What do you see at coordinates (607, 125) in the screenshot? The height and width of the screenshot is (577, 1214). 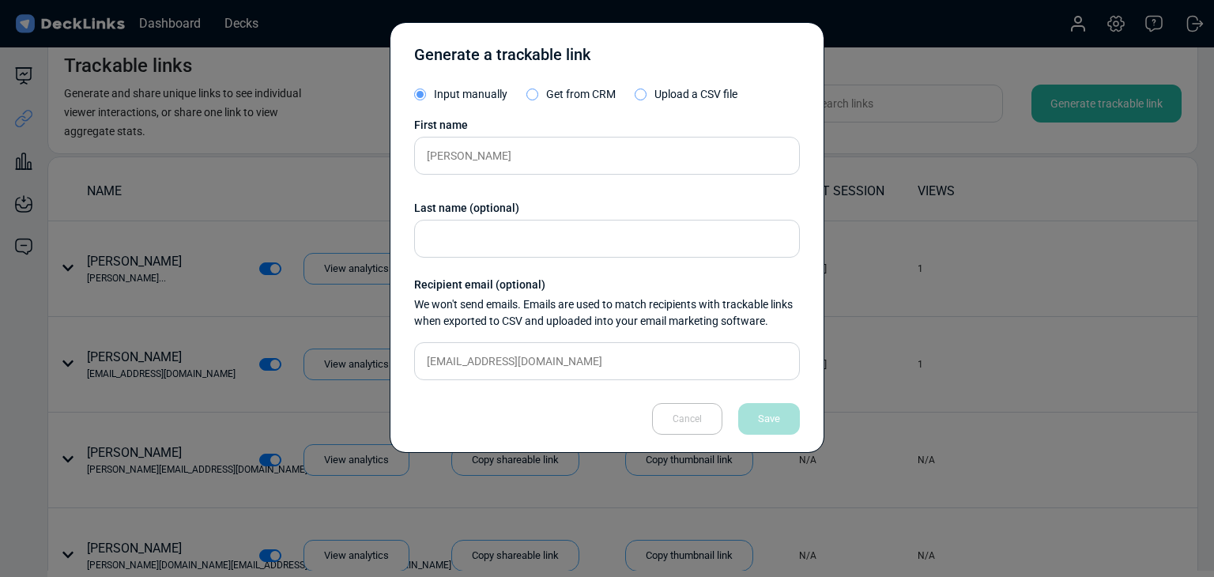 I see `div: First name` at bounding box center [607, 125].